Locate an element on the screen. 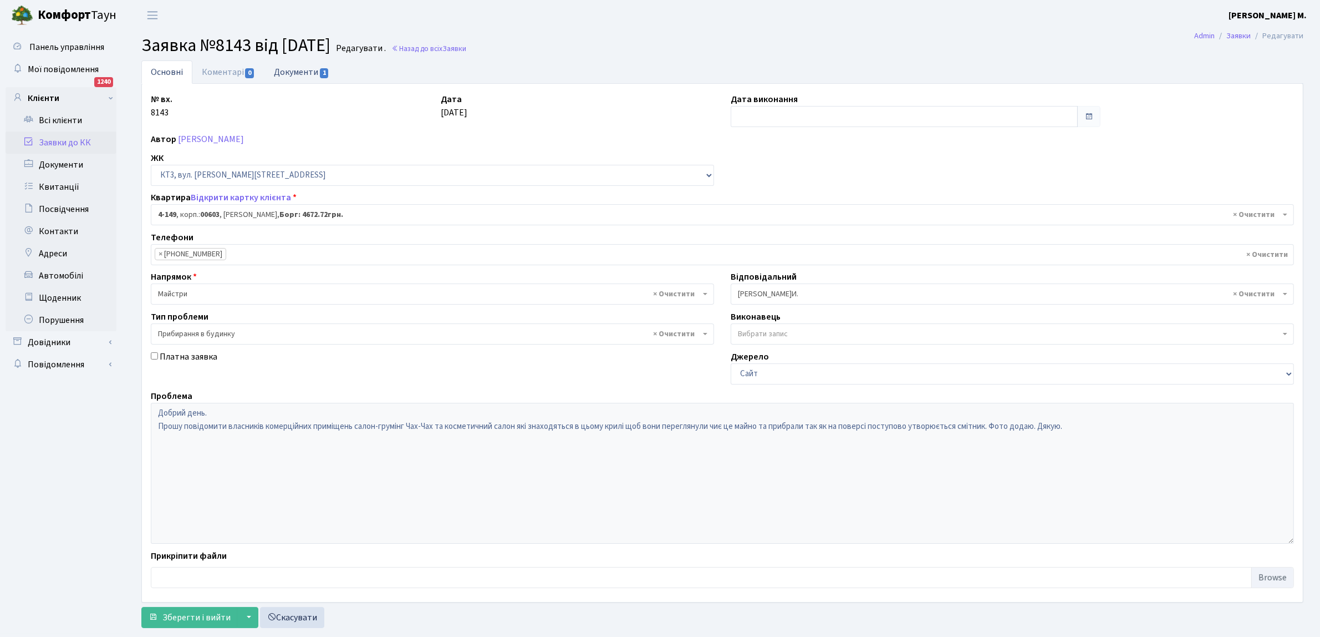  a: Заявки is located at coordinates (1239, 35).